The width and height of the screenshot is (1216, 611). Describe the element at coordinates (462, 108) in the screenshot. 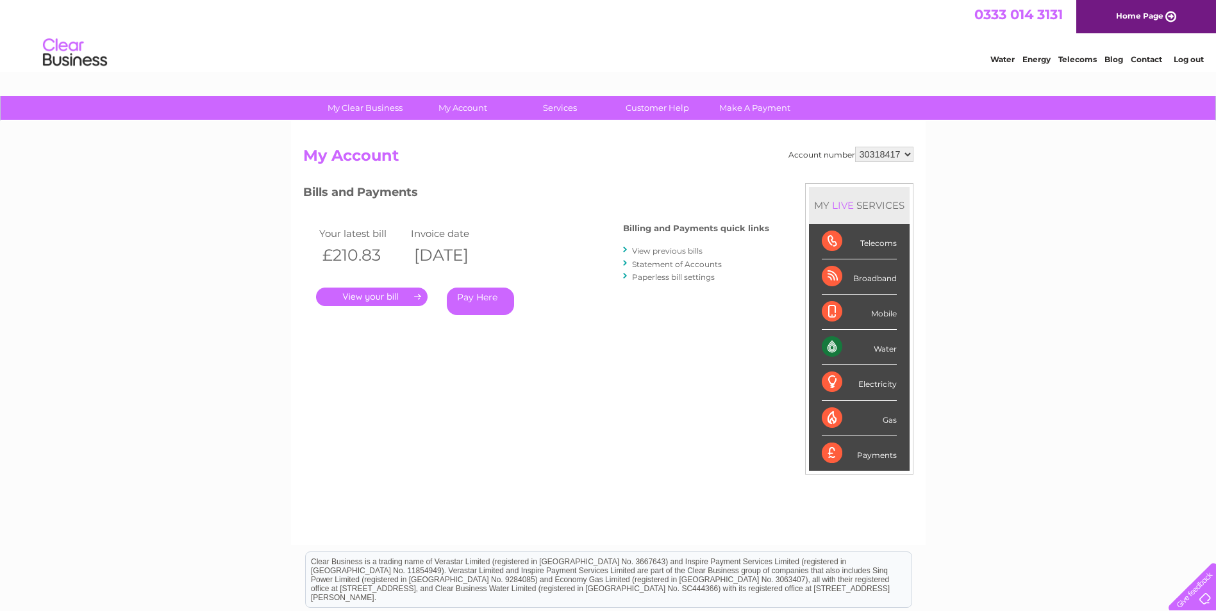

I see `a: My Account` at that location.